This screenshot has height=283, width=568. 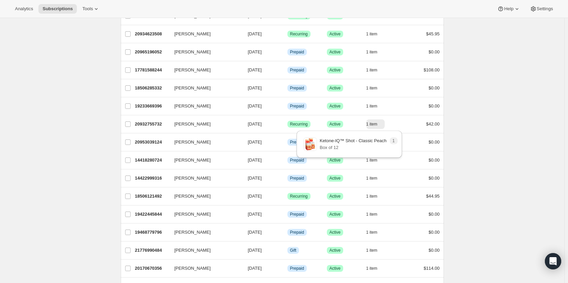 What do you see at coordinates (87, 9) in the screenshot?
I see `span: Tools` at bounding box center [87, 9].